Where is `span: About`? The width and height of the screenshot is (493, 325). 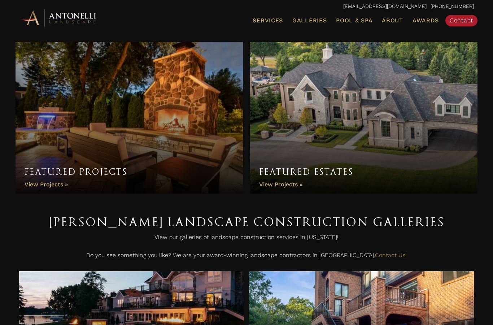
span: About is located at coordinates (393, 21).